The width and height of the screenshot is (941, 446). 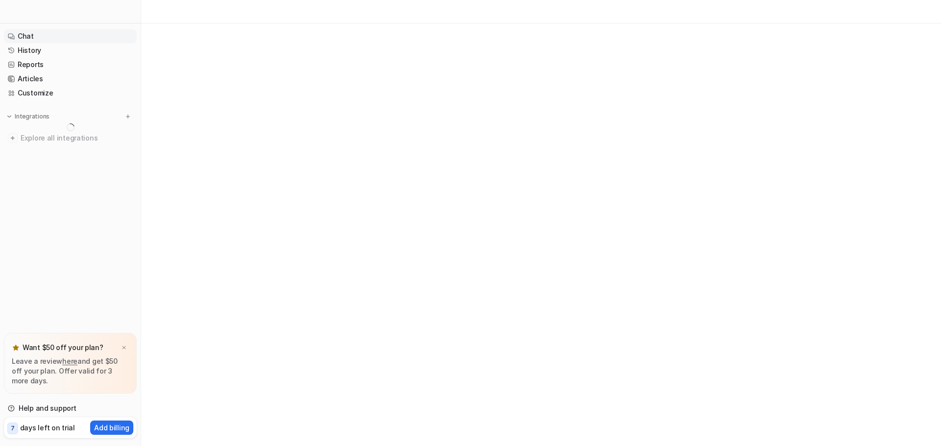 What do you see at coordinates (112, 428) in the screenshot?
I see `p: Add billing` at bounding box center [112, 428].